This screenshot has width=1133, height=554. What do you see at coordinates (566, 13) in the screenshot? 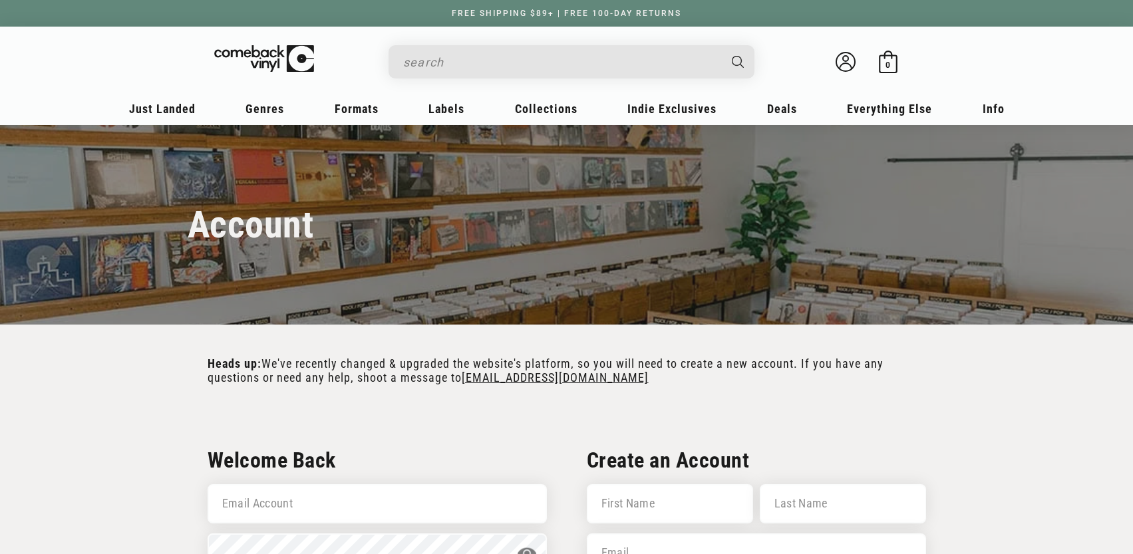
I see `a: FREE SHIPPING $89+ | FREE 100-DAY RETURNS` at bounding box center [566, 13].